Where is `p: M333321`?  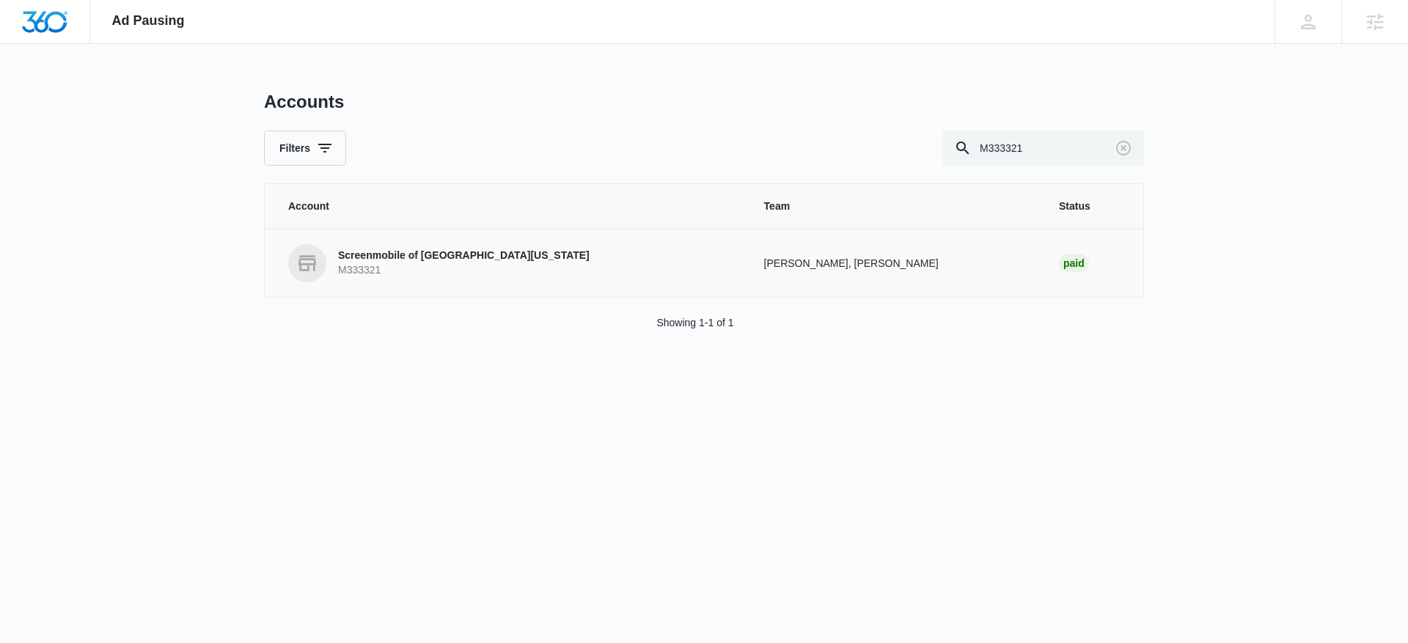
p: M333321 is located at coordinates (464, 271).